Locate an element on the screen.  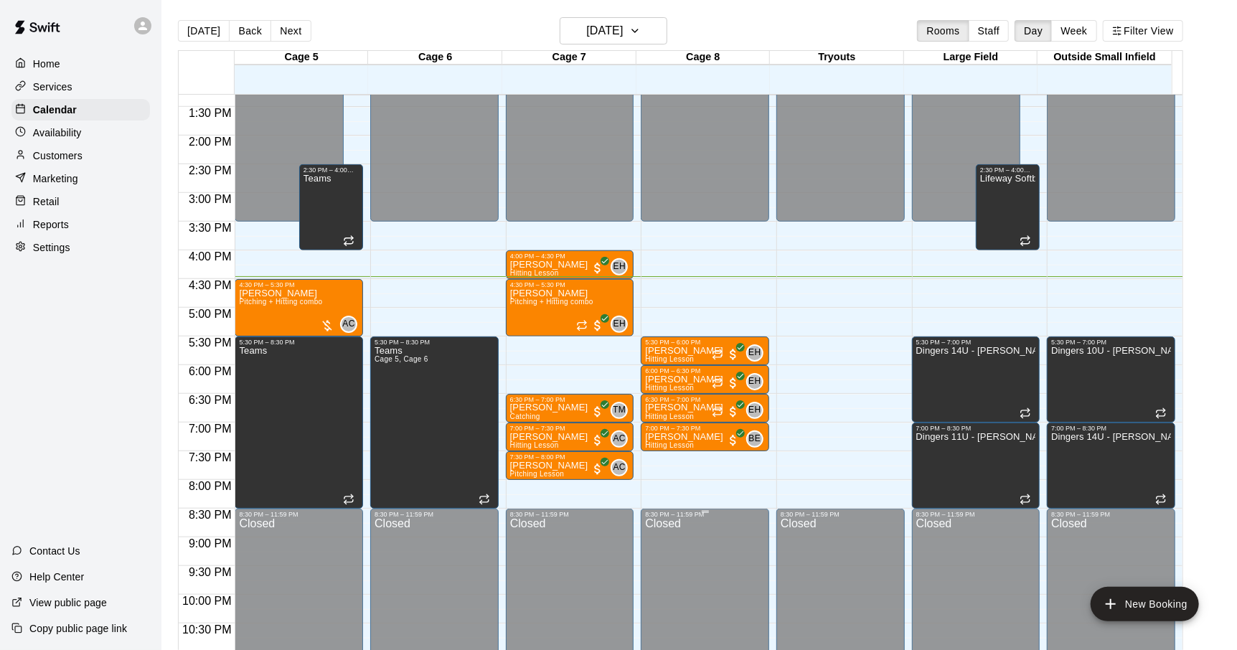
p: Help Center is located at coordinates (57, 577).